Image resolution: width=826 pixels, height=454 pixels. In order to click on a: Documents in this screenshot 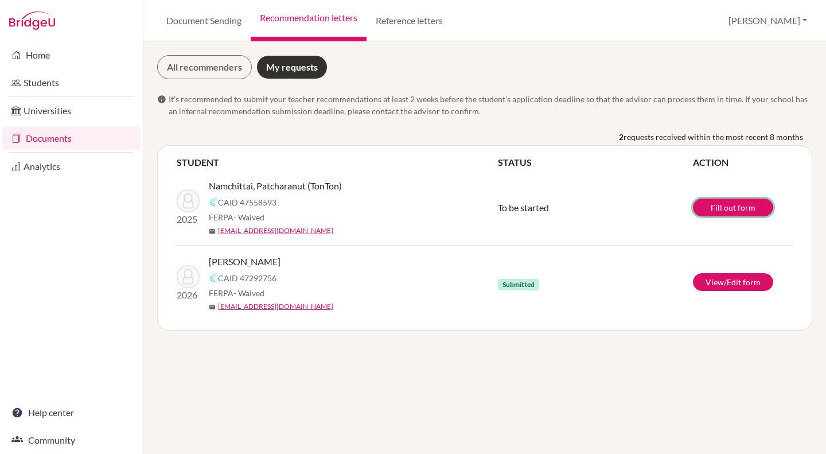, I will do `click(71, 138)`.